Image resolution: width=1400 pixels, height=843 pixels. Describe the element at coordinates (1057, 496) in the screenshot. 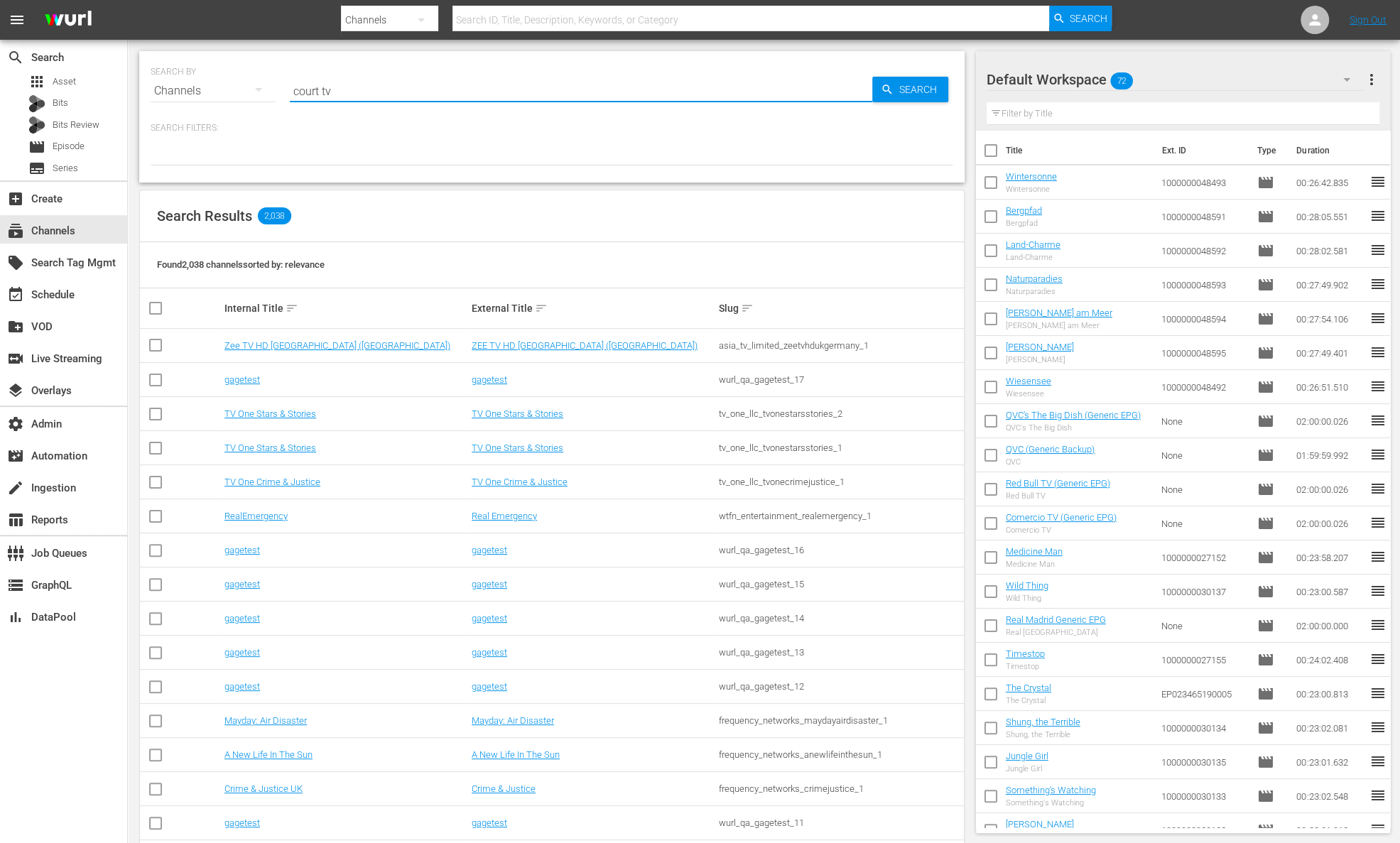

I see `div: Red Bull TV` at that location.